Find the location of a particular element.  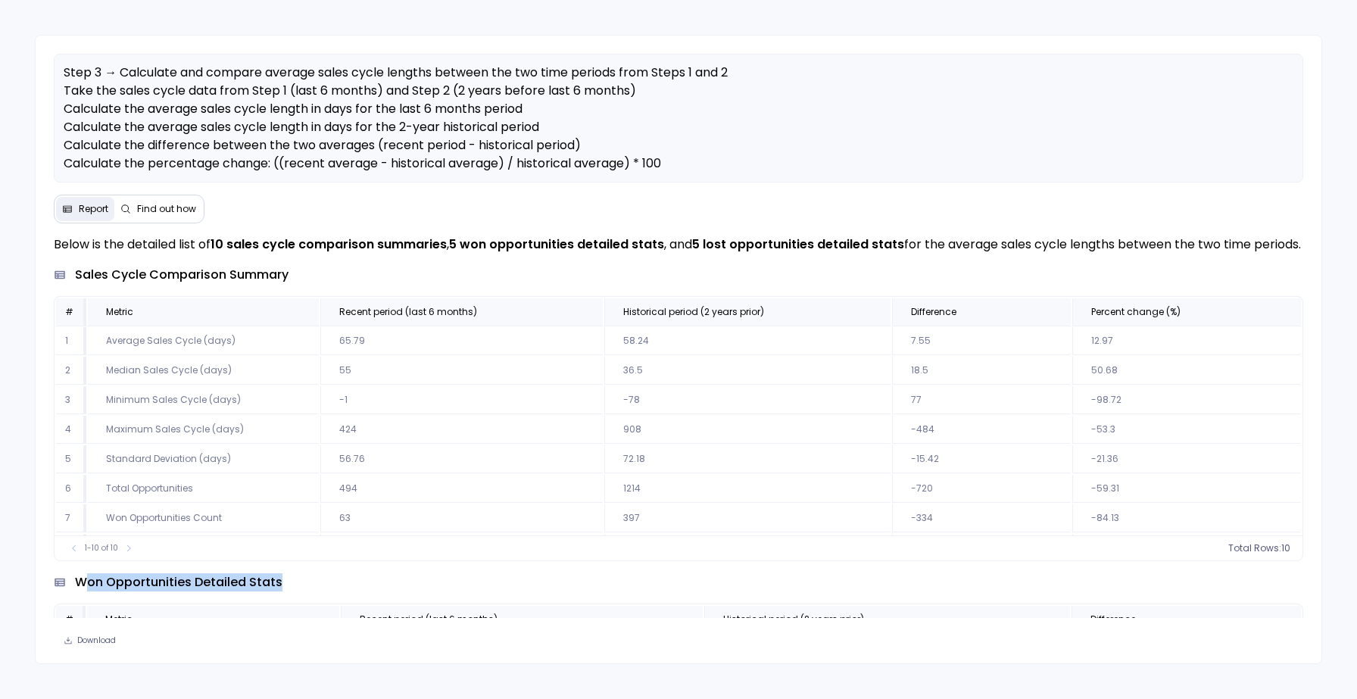

td: Minimum Sales Cycle (days) is located at coordinates (203, 400).